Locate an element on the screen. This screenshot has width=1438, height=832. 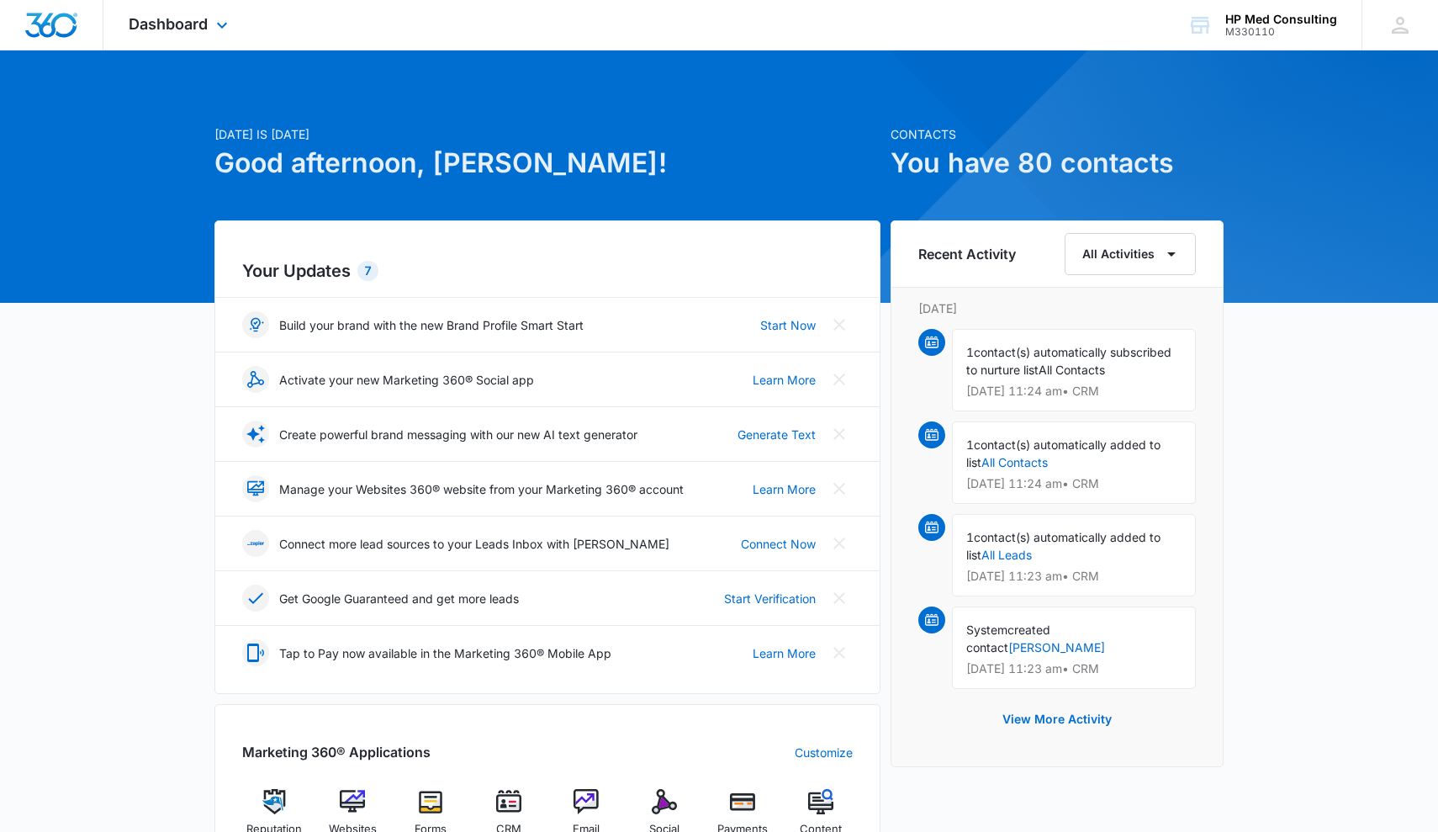
p: Get Google Guaranteed and get more leads is located at coordinates (399, 598).